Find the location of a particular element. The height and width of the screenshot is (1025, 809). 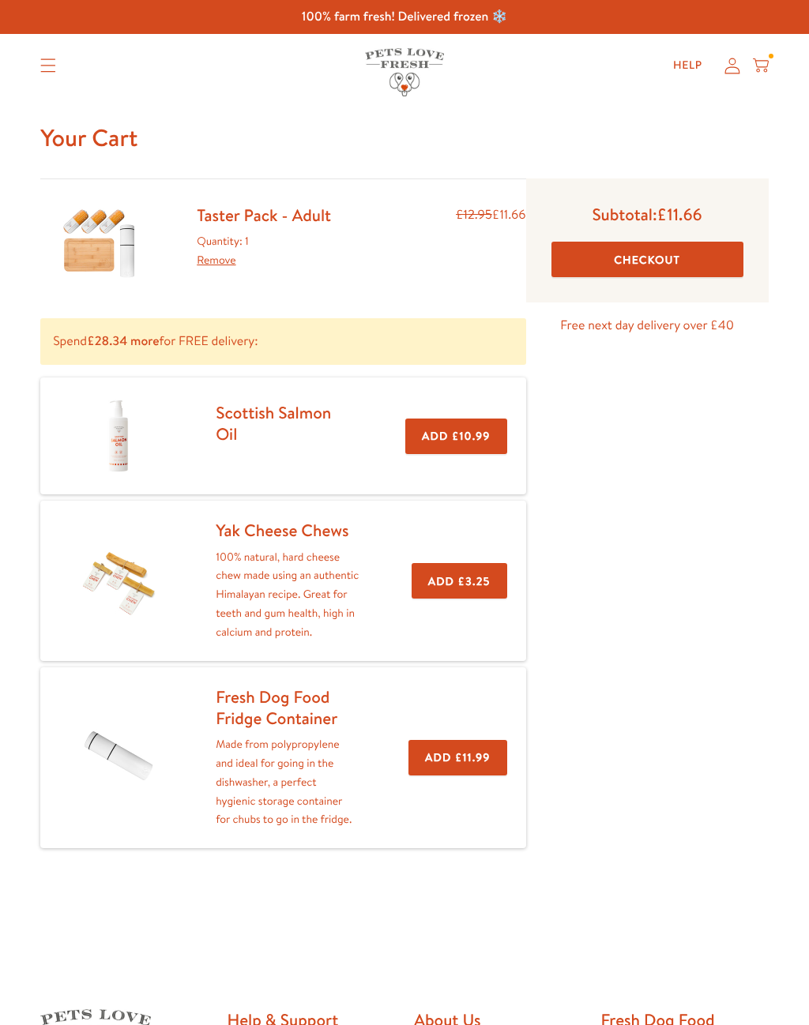

img: Fresh Dog Food Fridge Container is located at coordinates (118, 757).